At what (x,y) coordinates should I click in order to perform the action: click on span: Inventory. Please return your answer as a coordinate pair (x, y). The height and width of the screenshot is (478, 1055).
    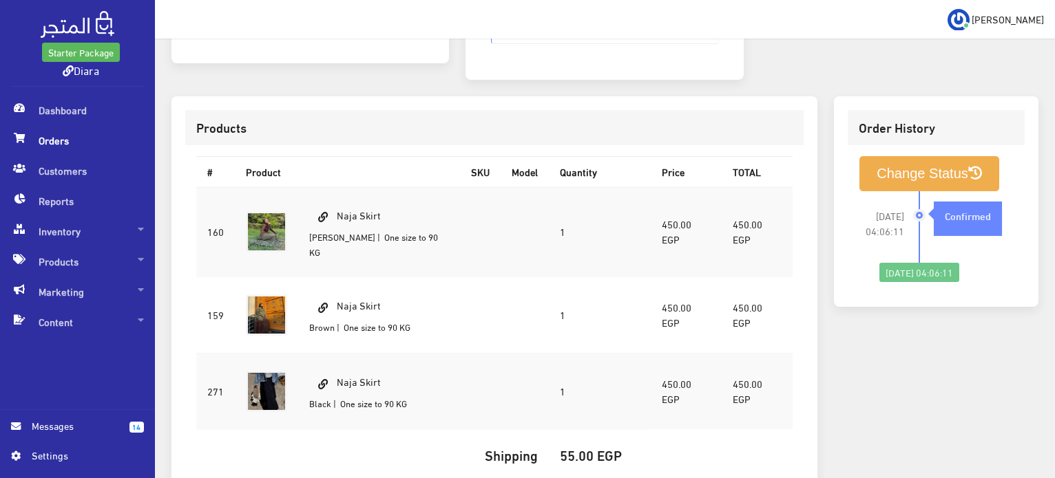
    Looking at the image, I should click on (77, 231).